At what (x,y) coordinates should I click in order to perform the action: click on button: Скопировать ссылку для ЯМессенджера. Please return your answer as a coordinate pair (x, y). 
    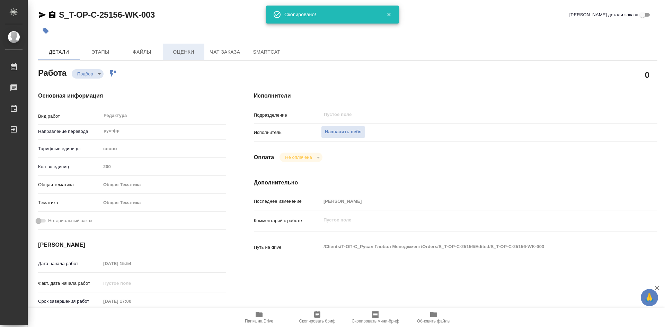
    Looking at the image, I should click on (42, 15).